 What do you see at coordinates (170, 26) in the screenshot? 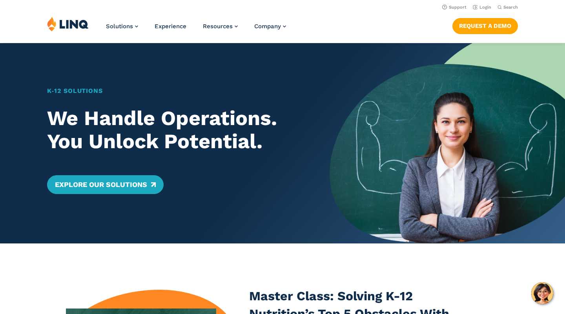
I see `span: Experience` at bounding box center [170, 26].